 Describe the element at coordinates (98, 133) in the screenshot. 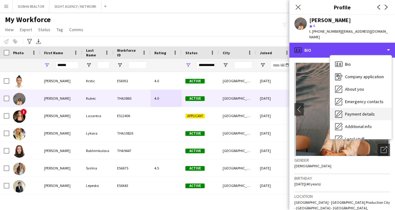

I see `div: Lykova` at that location.